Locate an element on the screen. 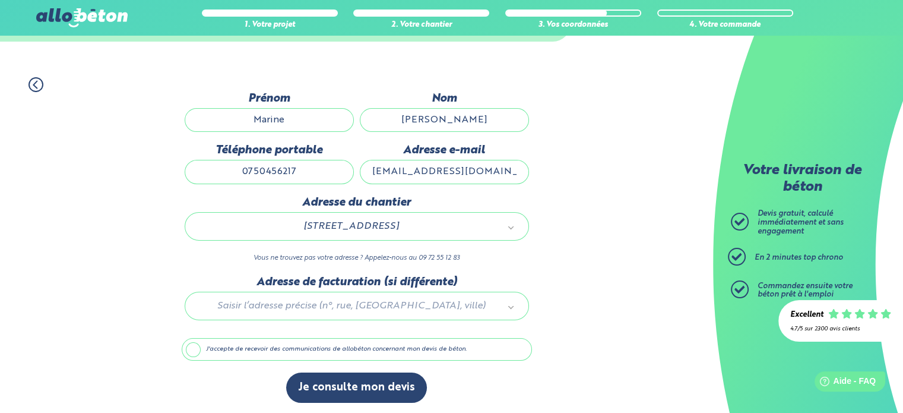  p: Vous ne trouvez pas votre adresse ? Appelez-nous au 09 72 55 12 83 is located at coordinates (357, 258).